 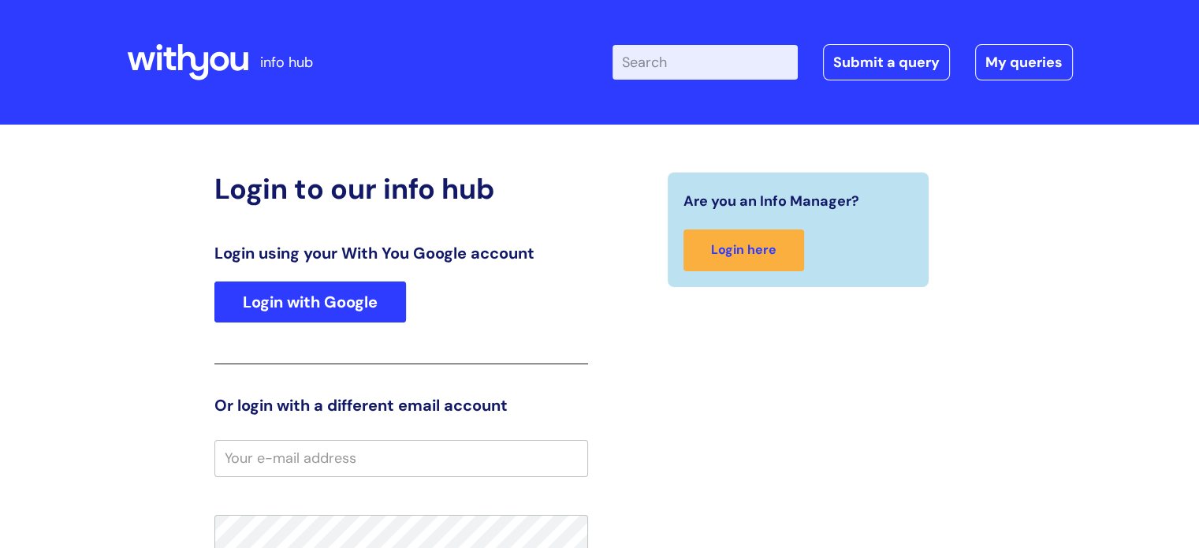 What do you see at coordinates (705, 62) in the screenshot?
I see `input: Search` at bounding box center [705, 62].